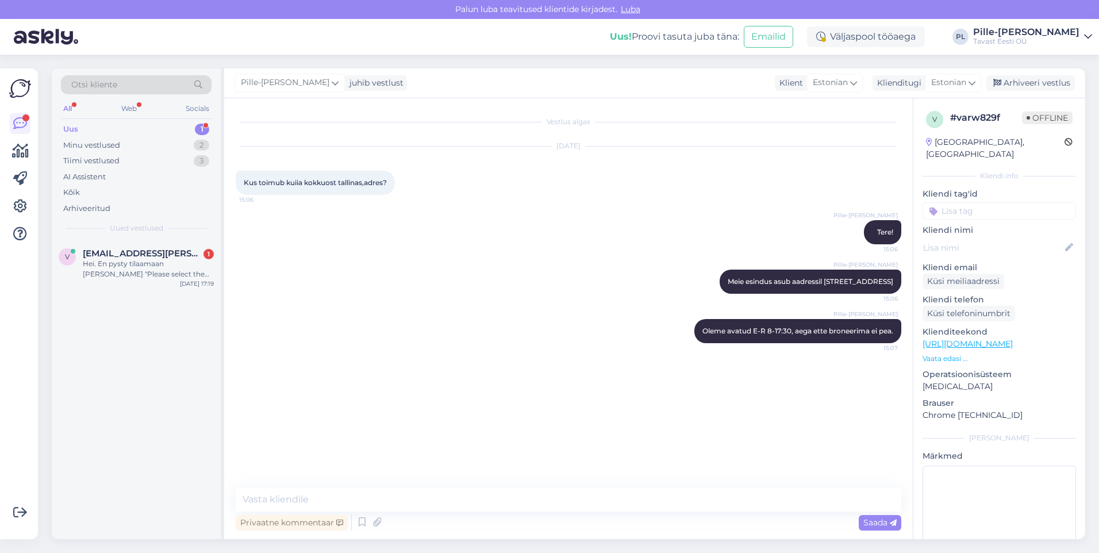  I want to click on span: Oleme avatud E-R 8-17:30, aega ette broneerima ei pea., so click(798, 330).